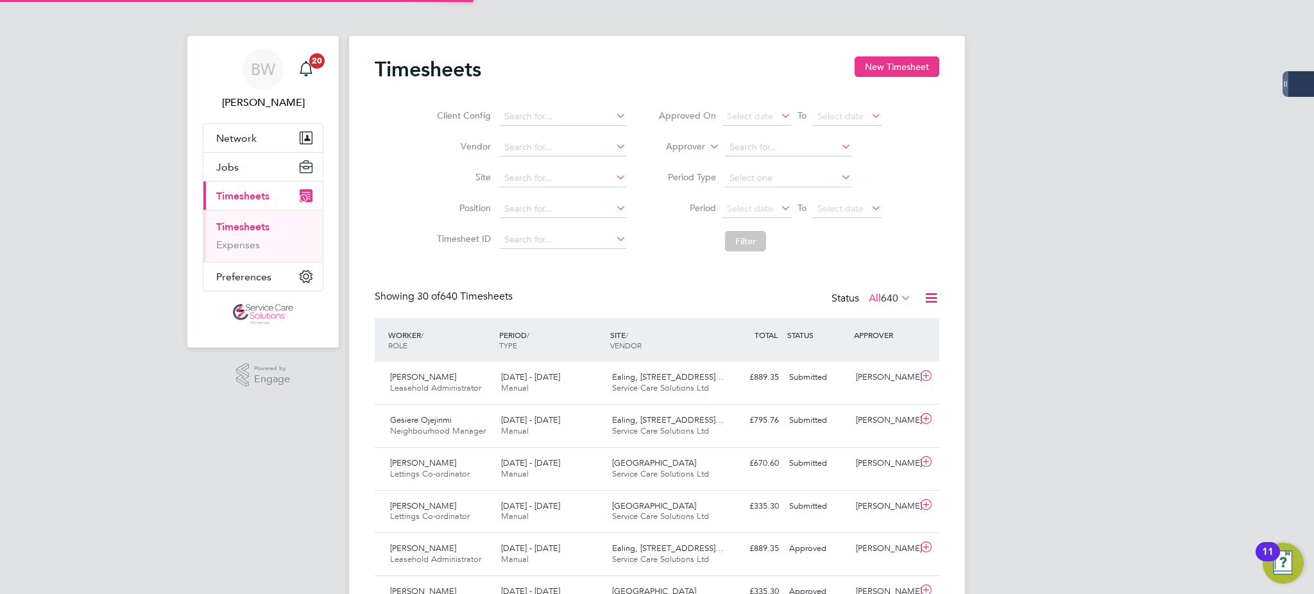 This screenshot has height=594, width=1314. I want to click on button: Network, so click(263, 138).